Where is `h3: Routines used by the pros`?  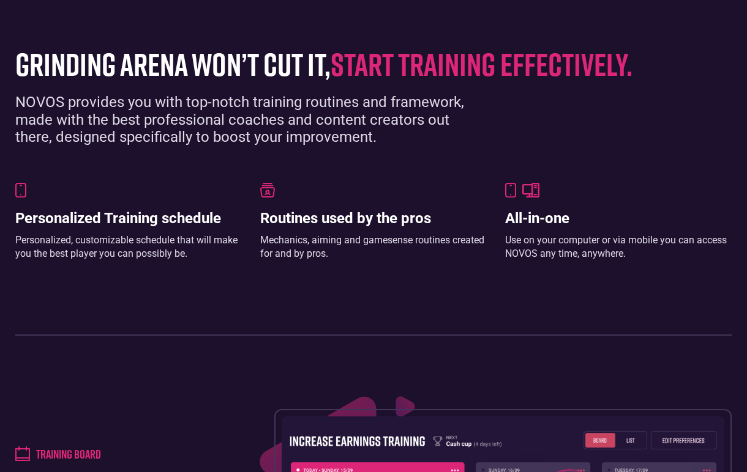
h3: Routines used by the pros is located at coordinates (373, 218).